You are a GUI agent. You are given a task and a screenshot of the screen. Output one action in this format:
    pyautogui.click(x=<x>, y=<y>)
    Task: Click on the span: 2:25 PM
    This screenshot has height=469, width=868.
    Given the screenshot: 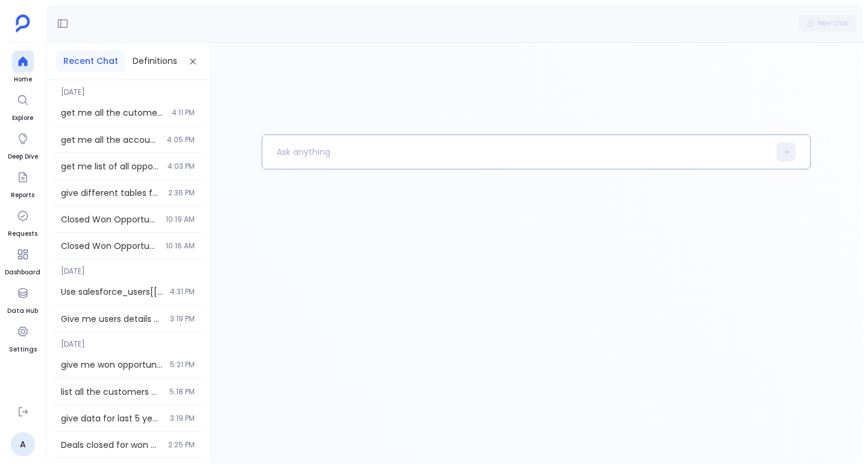 What is the action you would take?
    pyautogui.click(x=181, y=445)
    